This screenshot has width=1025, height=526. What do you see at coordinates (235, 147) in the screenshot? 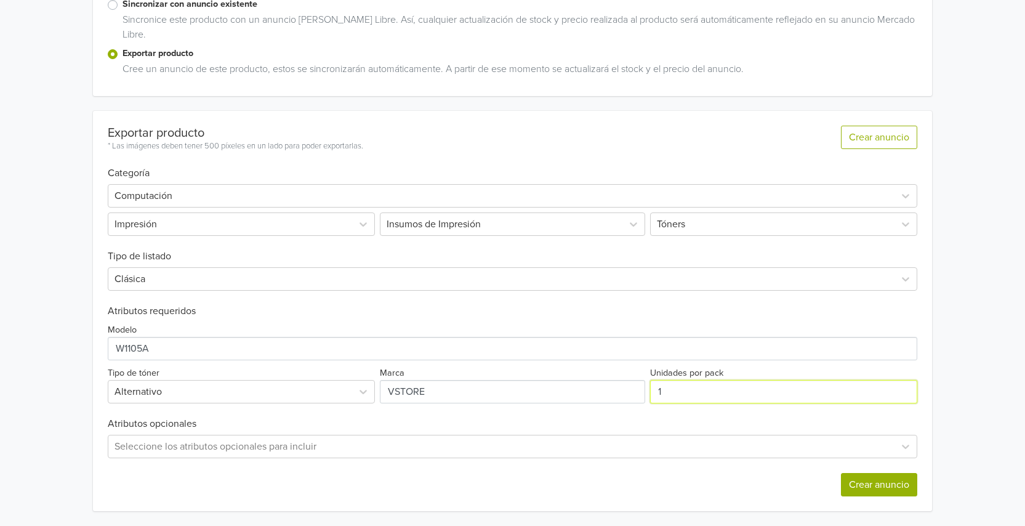
I see `div: * Las imágenes deben tener 500 píxeles en un lado para poder exportarlas.` at bounding box center [235, 147].